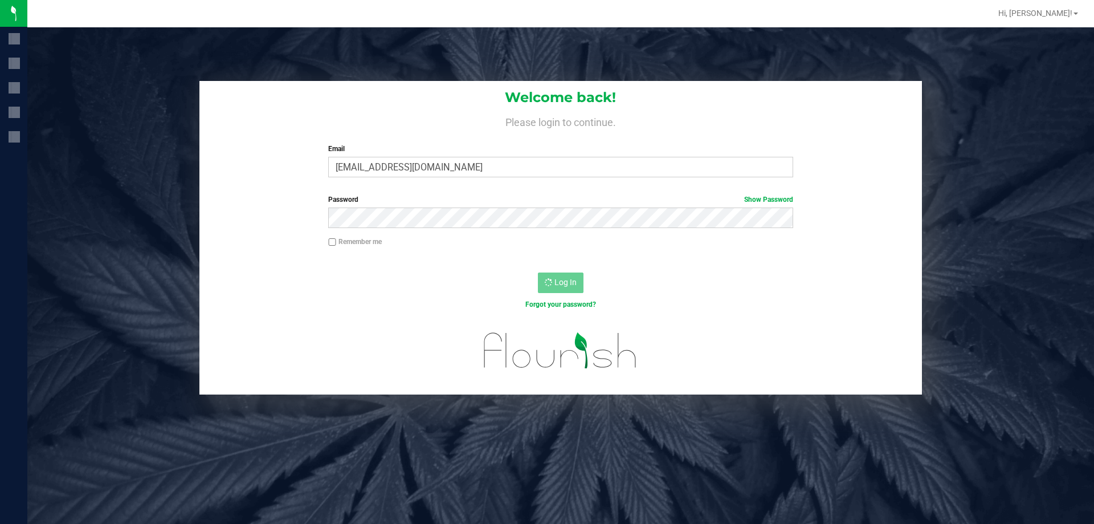 The height and width of the screenshot is (524, 1094). What do you see at coordinates (561, 121) in the screenshot?
I see `h4: Please login to continue.` at bounding box center [561, 121].